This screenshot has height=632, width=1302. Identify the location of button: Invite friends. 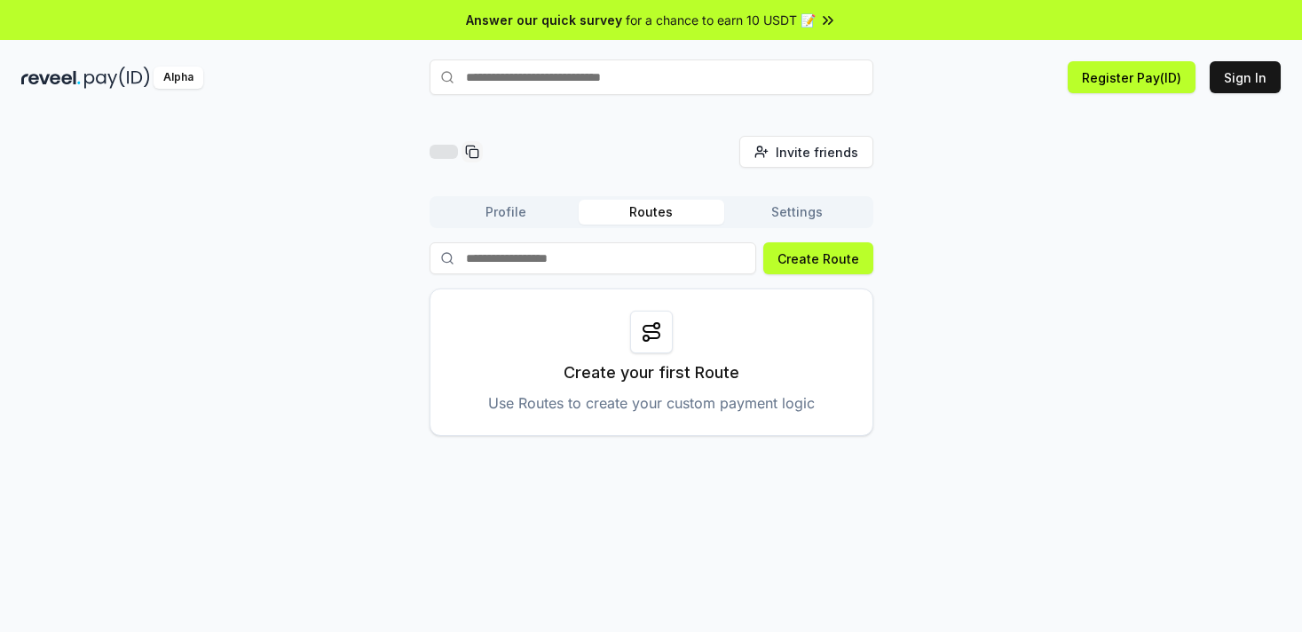
(806, 152).